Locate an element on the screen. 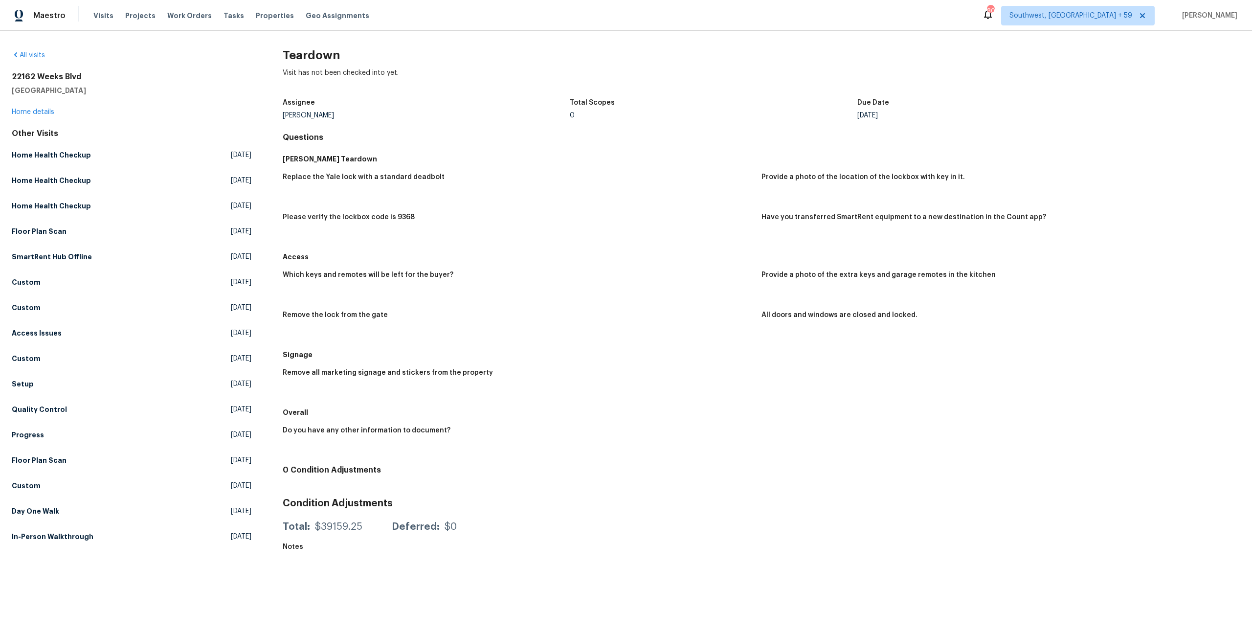 The width and height of the screenshot is (1252, 633). span: Maestro is located at coordinates (49, 16).